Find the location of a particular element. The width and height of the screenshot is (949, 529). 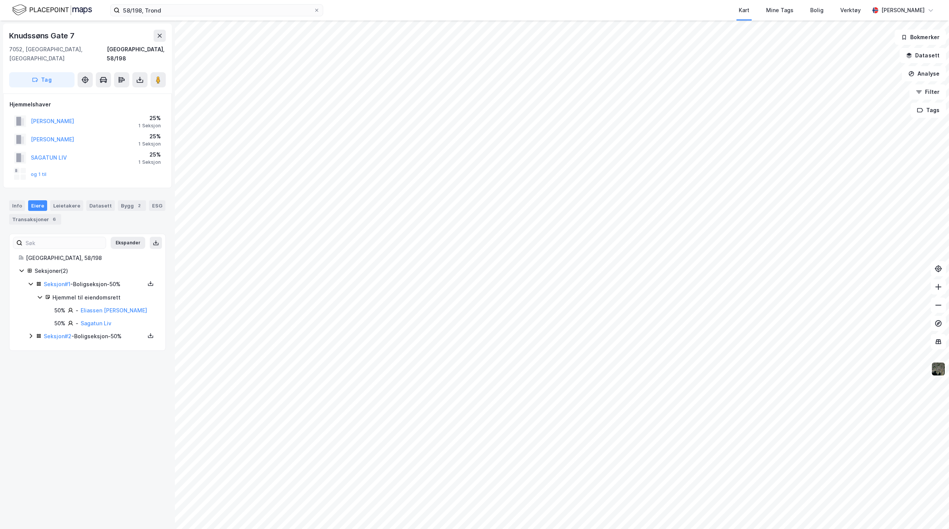

button: Bokmerker is located at coordinates (920, 37).